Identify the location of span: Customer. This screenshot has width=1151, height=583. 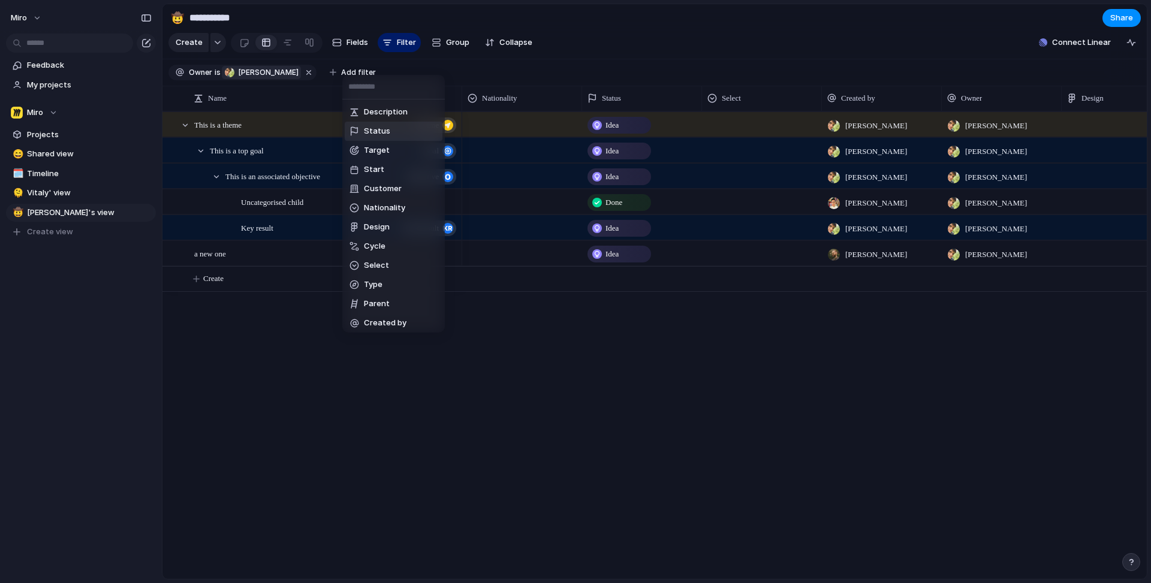
(383, 189).